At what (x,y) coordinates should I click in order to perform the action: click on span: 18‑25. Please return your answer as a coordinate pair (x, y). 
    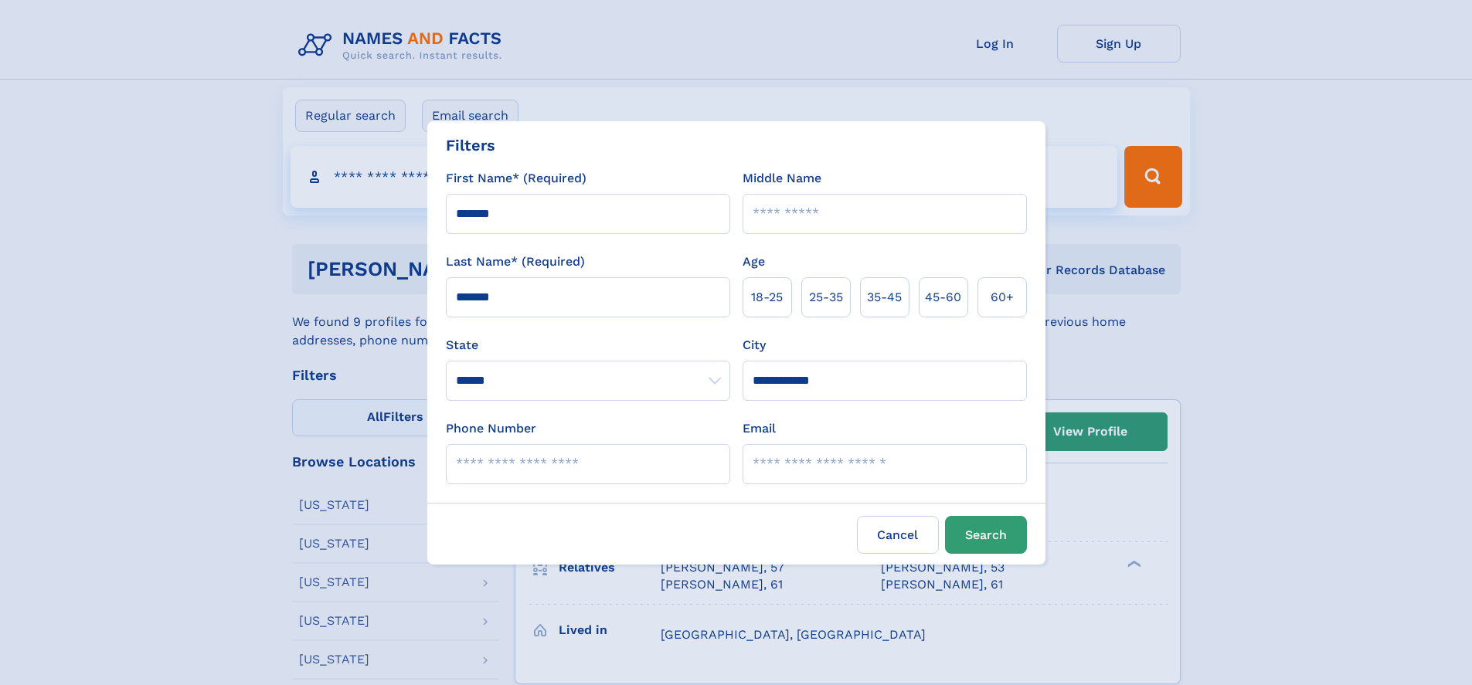
    Looking at the image, I should click on (766, 297).